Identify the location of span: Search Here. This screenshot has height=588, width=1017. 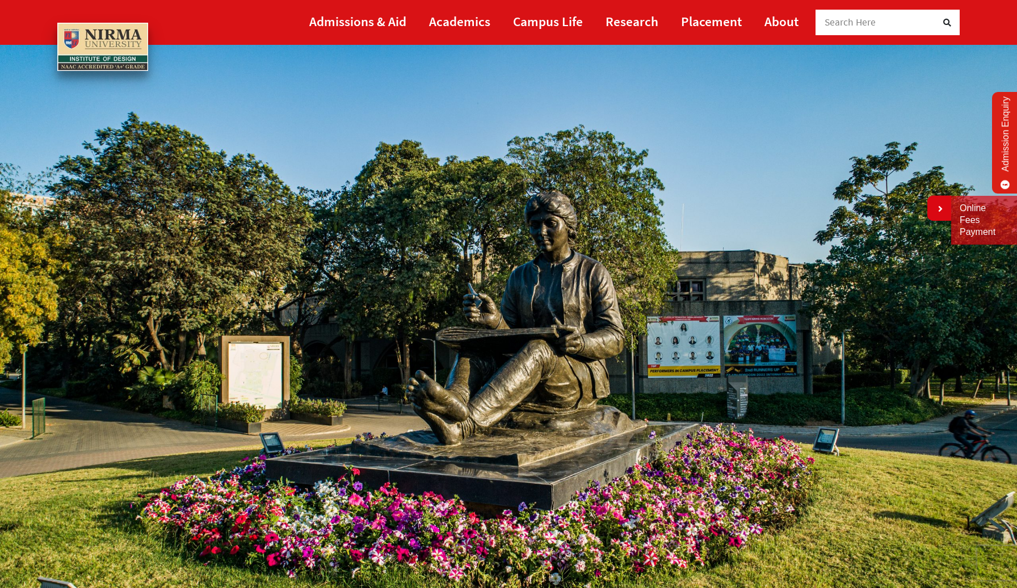
(850, 22).